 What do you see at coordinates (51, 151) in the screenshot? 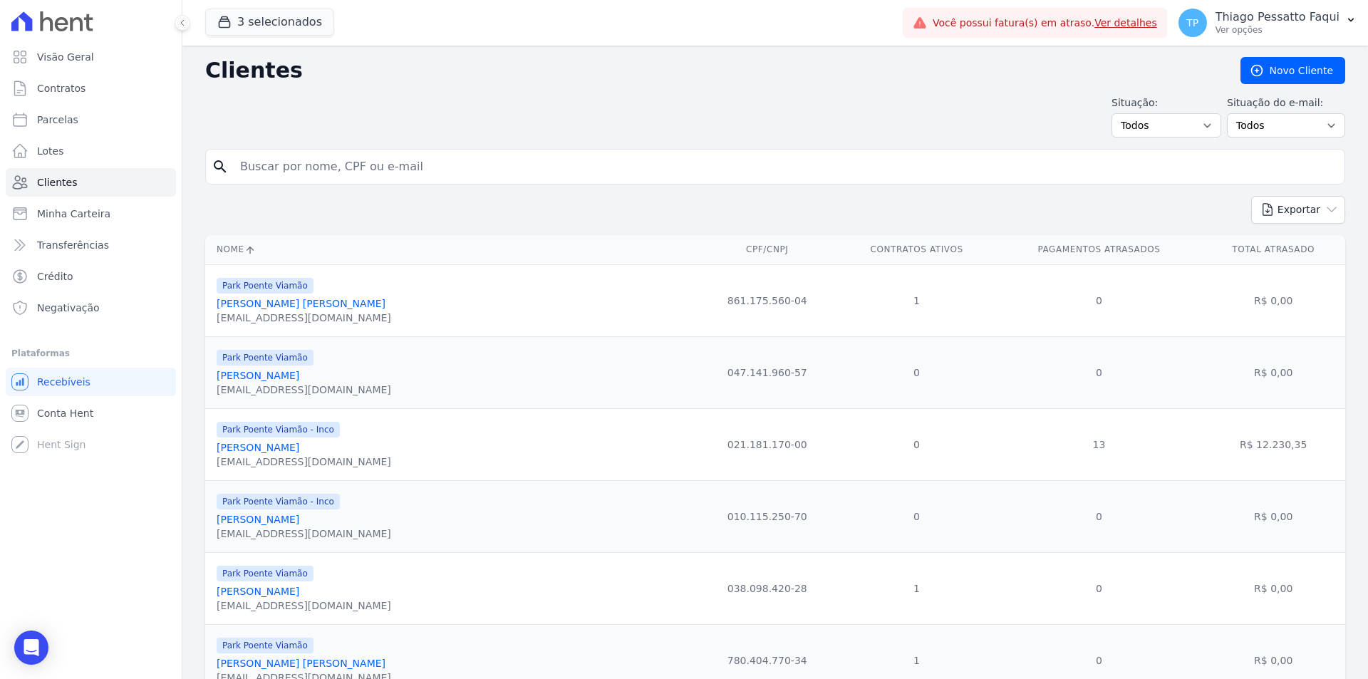
I see `span: Lotes` at bounding box center [51, 151].